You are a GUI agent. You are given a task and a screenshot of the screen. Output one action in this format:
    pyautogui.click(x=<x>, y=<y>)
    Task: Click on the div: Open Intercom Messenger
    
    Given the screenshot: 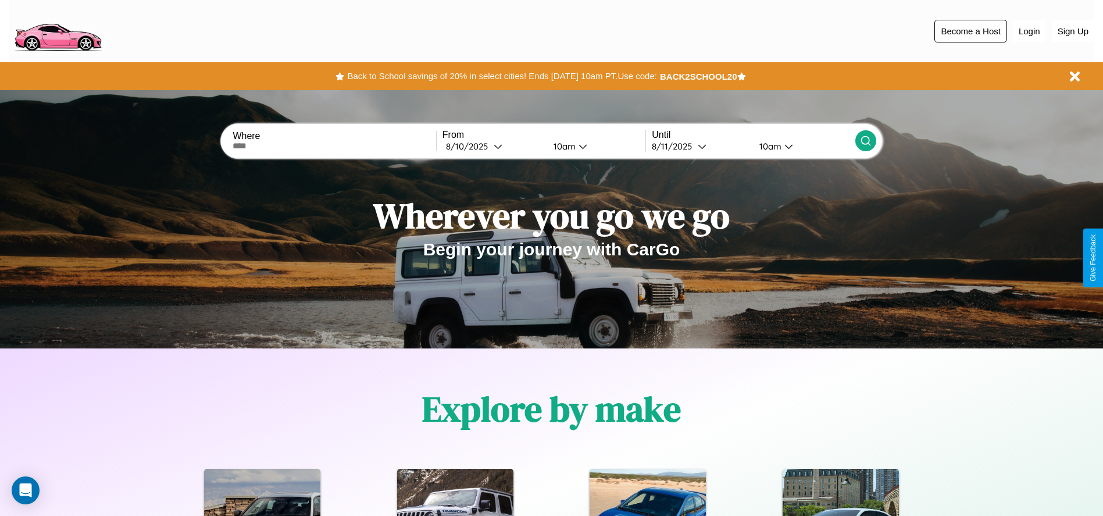 What is the action you would take?
    pyautogui.click(x=26, y=490)
    